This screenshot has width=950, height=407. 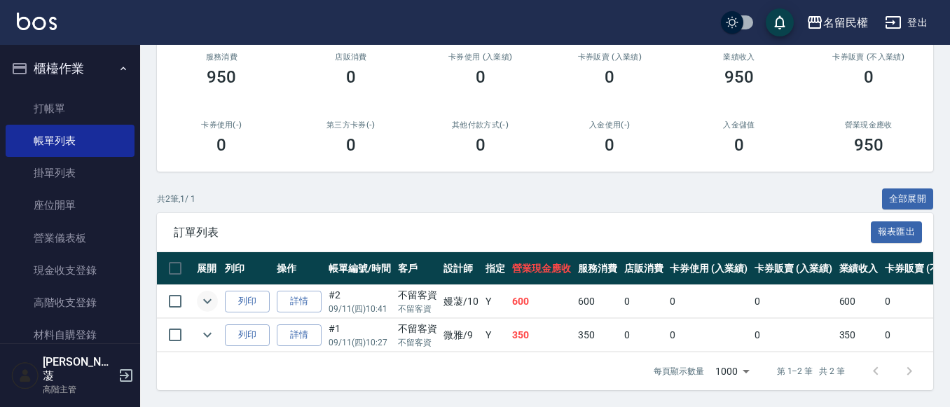 What do you see at coordinates (70, 173) in the screenshot?
I see `a: 掛單列表` at bounding box center [70, 173].